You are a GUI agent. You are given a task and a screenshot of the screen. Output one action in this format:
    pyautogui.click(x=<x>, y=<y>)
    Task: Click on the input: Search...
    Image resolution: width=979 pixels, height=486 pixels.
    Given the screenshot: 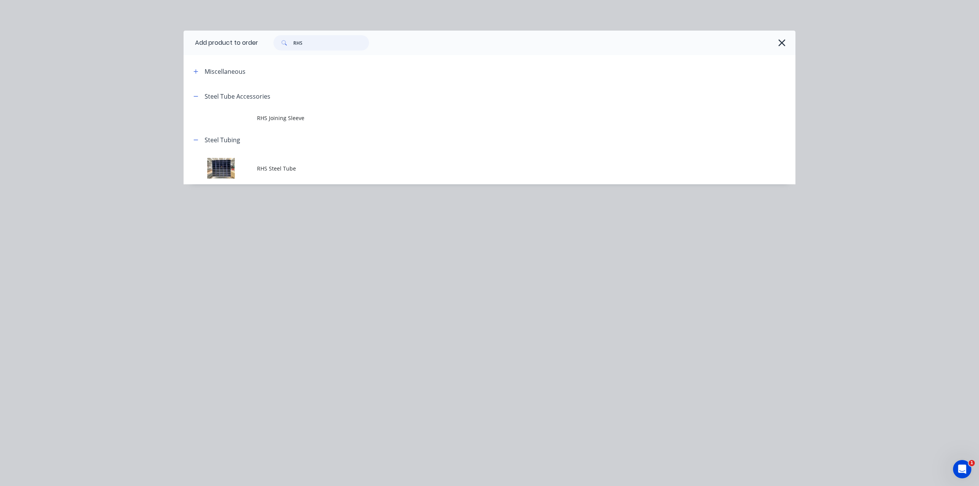 What is the action you would take?
    pyautogui.click(x=331, y=43)
    